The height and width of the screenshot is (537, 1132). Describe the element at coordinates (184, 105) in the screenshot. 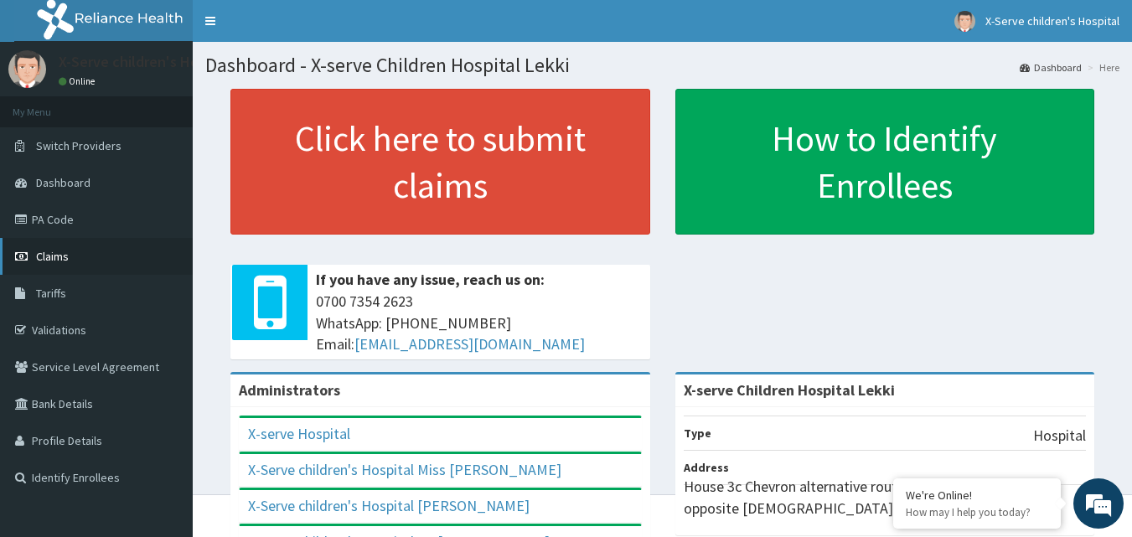

I see `div: Chat with us now` at that location.